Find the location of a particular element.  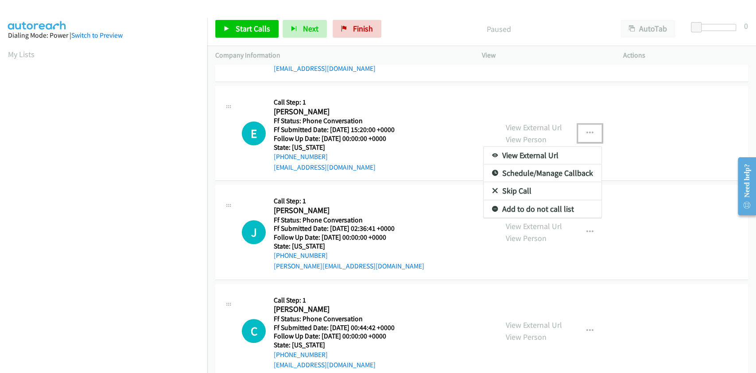

a: Skip Call is located at coordinates (542, 191).